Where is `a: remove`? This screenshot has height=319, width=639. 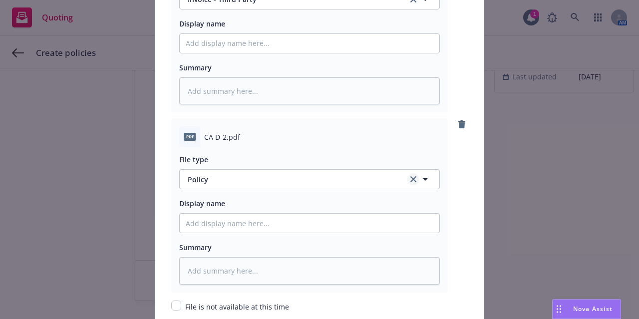 a: remove is located at coordinates (462, 124).